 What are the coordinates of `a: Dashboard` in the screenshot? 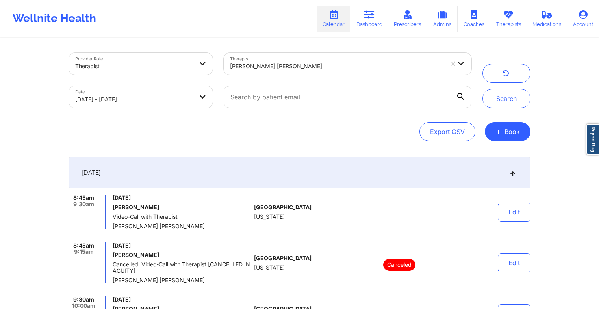 It's located at (369, 19).